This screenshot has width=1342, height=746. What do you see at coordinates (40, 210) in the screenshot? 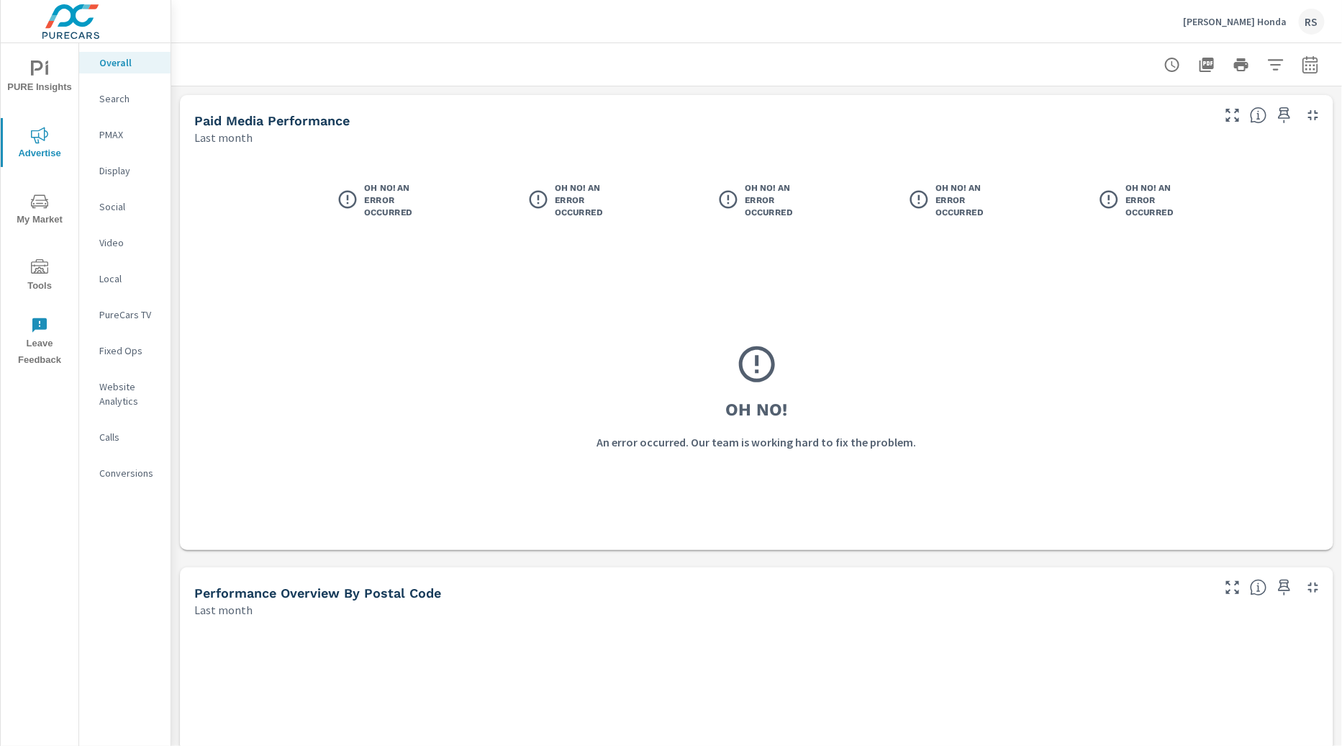
I see `span: My Market` at bounding box center [40, 210].